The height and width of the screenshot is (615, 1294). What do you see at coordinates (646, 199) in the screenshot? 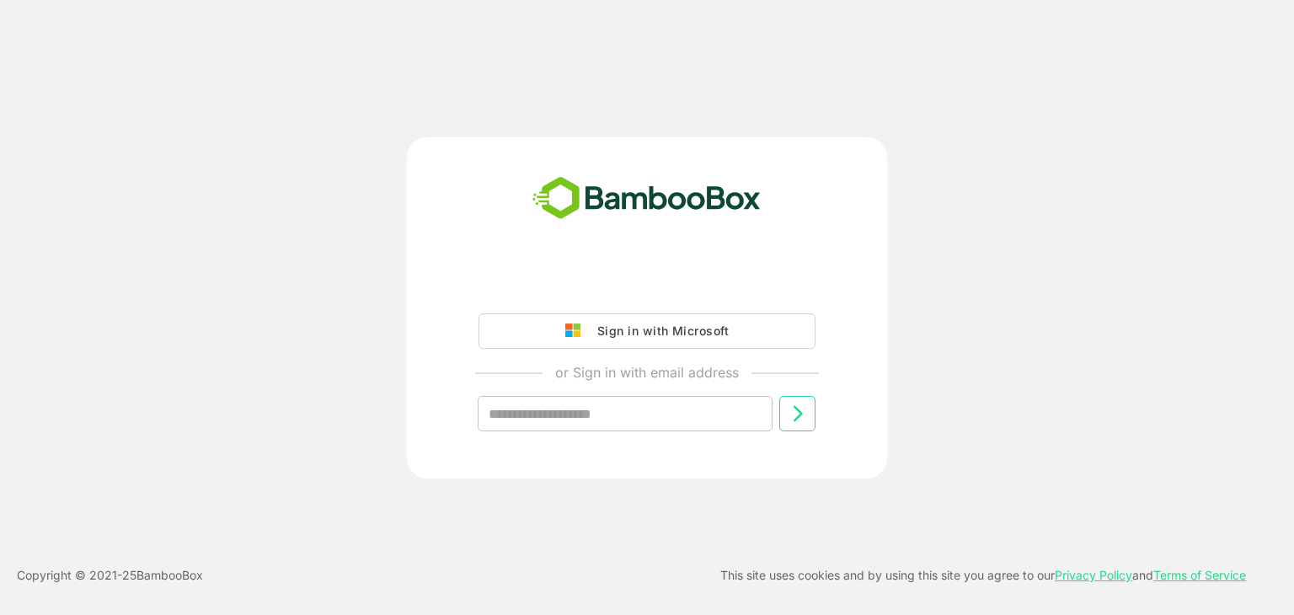
I see `img: bamboobox` at bounding box center [646, 199].